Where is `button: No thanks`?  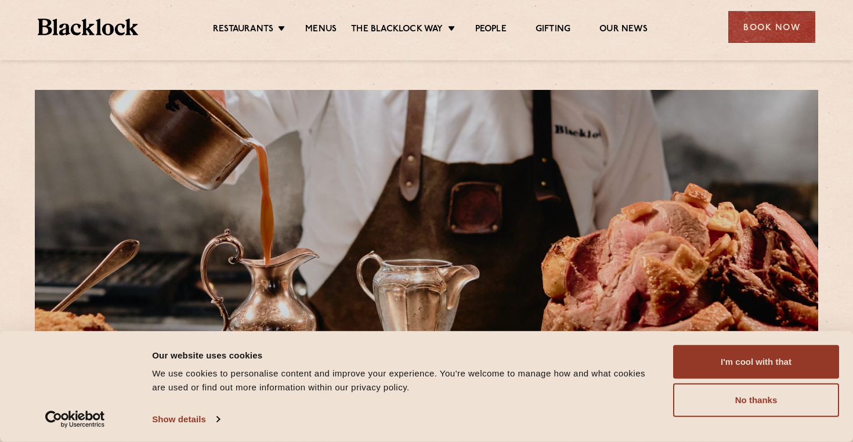 button: No thanks is located at coordinates (756, 400).